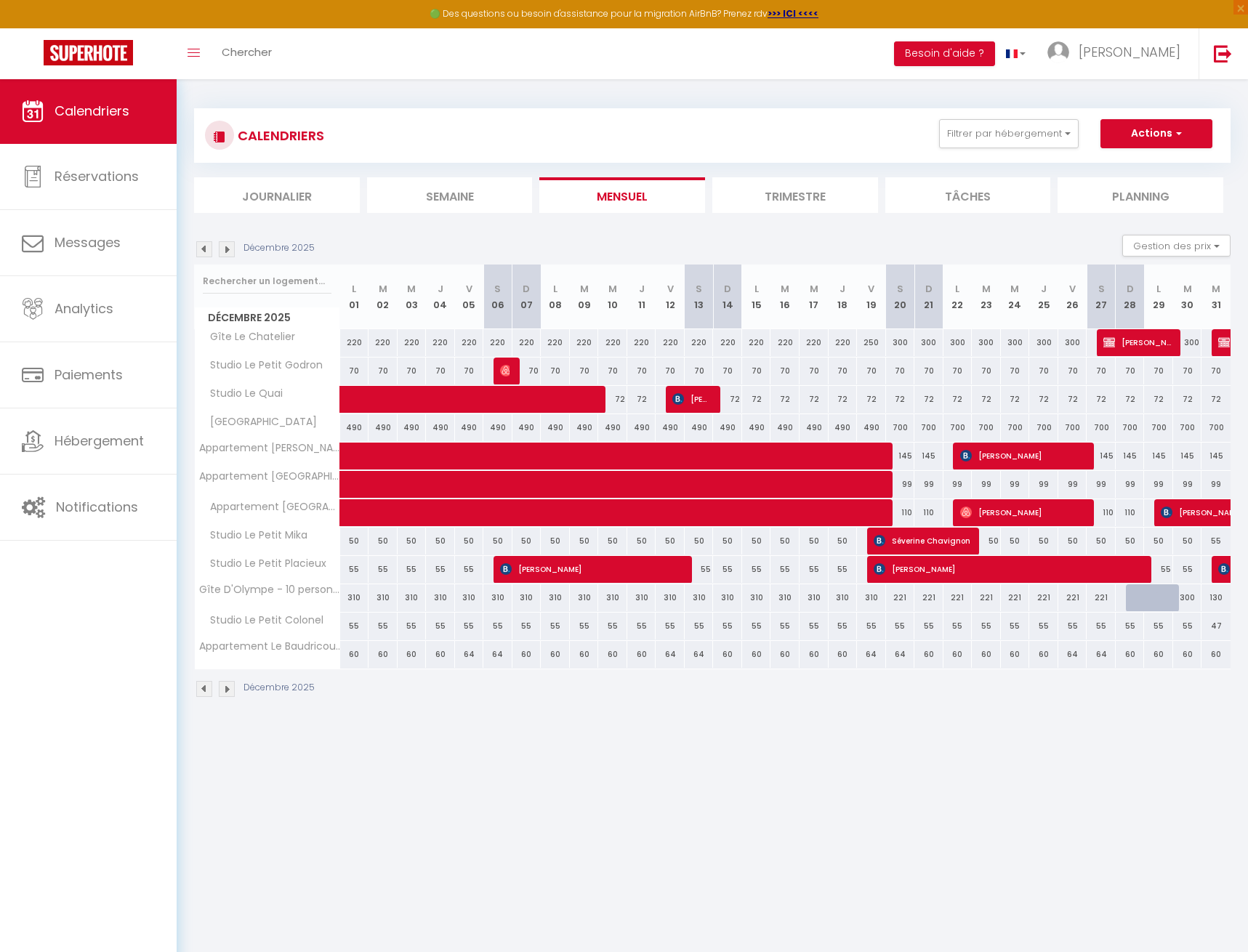 Image resolution: width=1248 pixels, height=952 pixels. I want to click on th: 31, so click(1216, 296).